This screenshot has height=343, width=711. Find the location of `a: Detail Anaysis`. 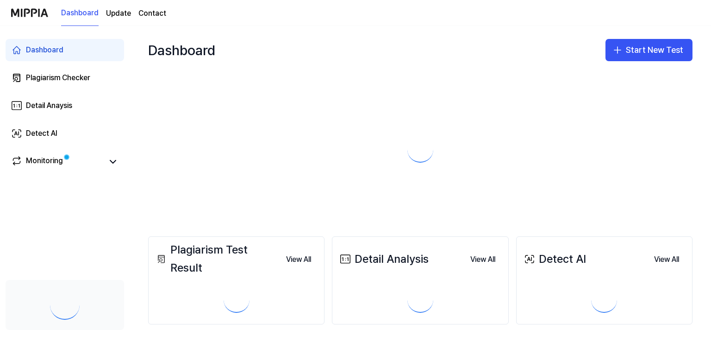

a: Detail Anaysis is located at coordinates (65, 106).